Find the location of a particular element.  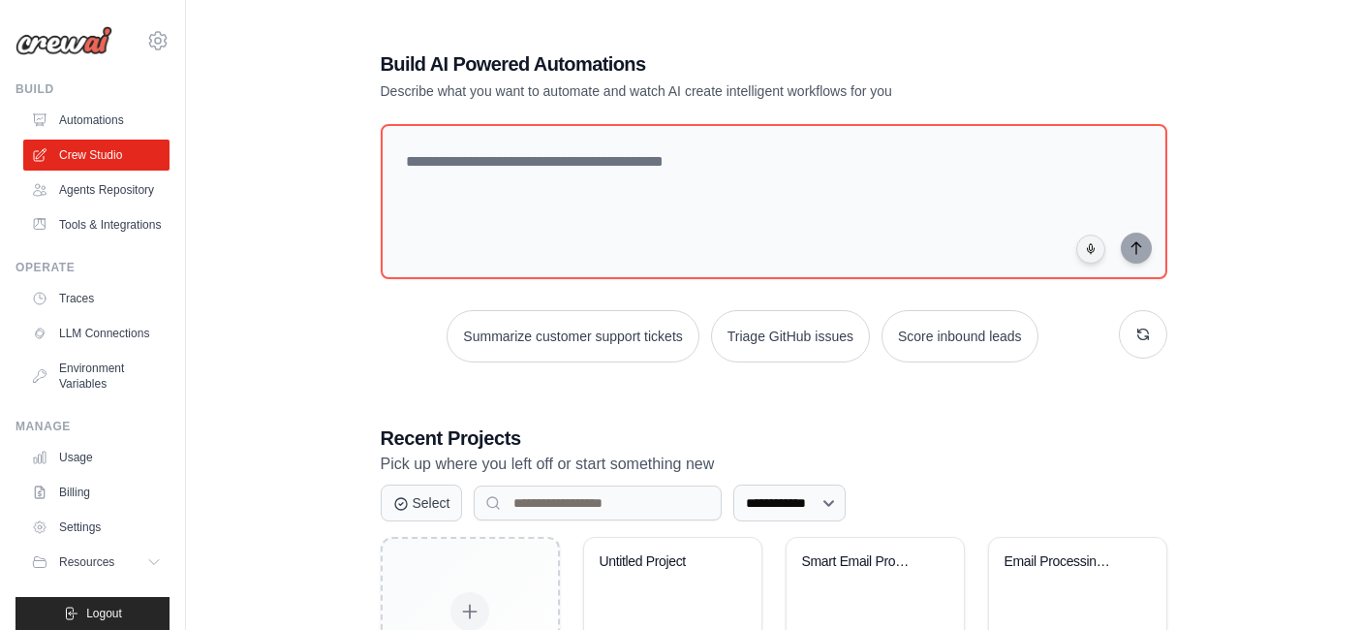

a: Tools & Integrations is located at coordinates (96, 225).